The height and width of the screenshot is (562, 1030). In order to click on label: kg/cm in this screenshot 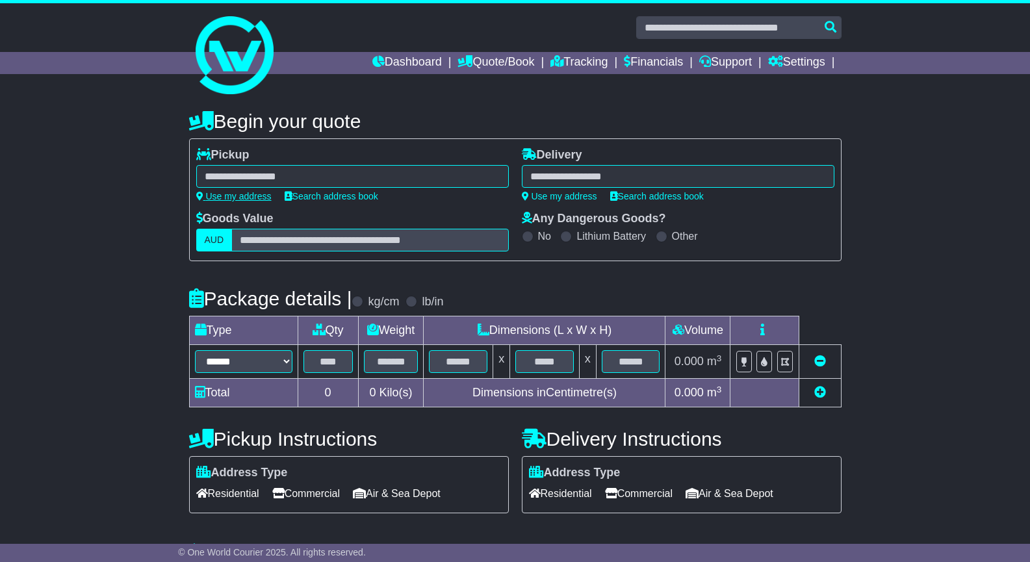, I will do `click(383, 302)`.